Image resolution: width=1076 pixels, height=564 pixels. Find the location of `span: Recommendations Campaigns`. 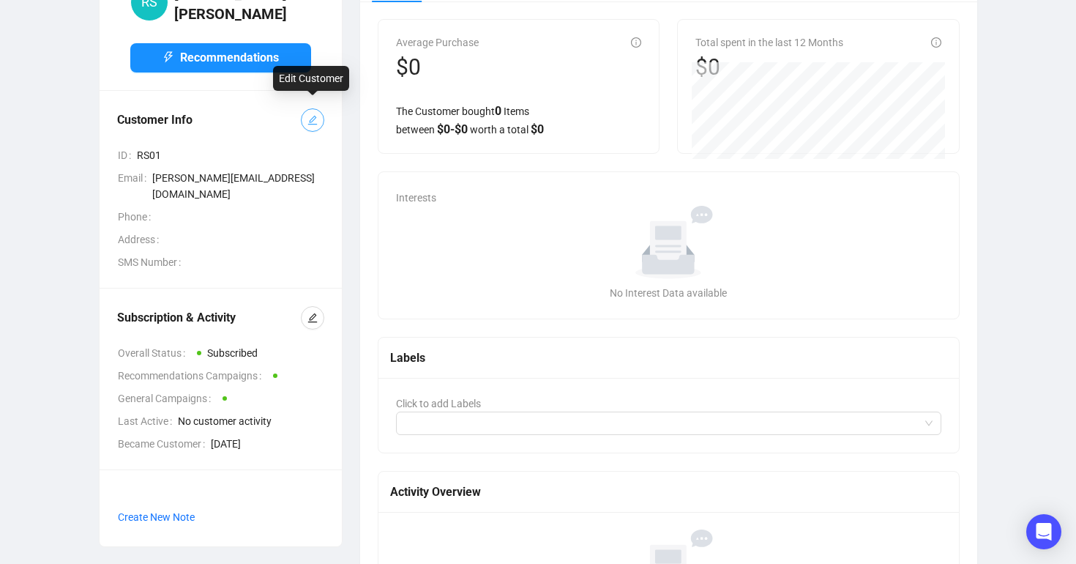

span: Recommendations Campaigns is located at coordinates (192, 375).